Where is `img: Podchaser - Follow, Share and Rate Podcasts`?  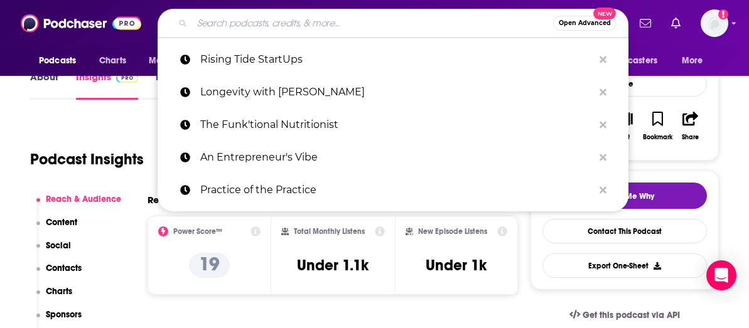 img: Podchaser - Follow, Share and Rate Podcasts is located at coordinates (81, 23).